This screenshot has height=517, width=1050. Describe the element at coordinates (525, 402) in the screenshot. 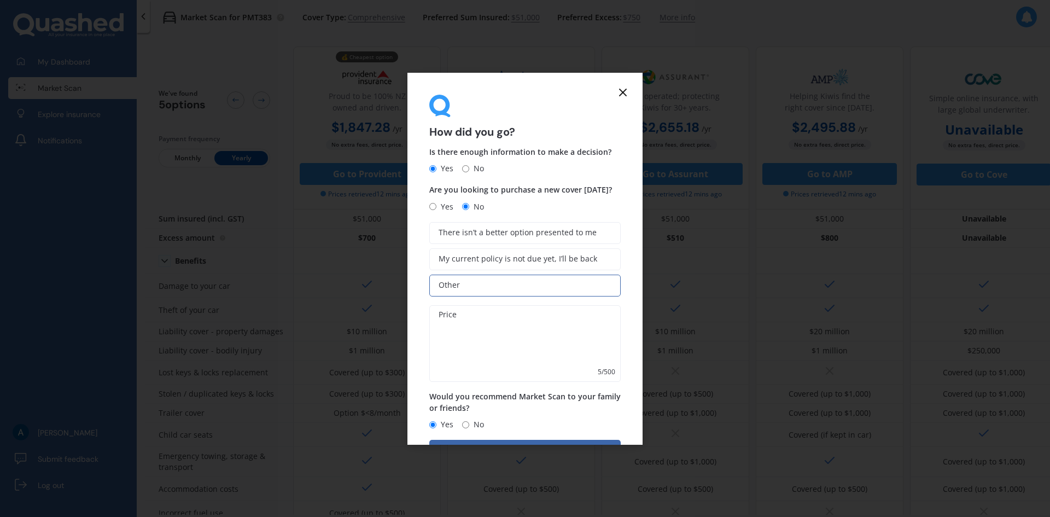

I see `span: Would you recommend Market Scan to your family or friends?` at that location.